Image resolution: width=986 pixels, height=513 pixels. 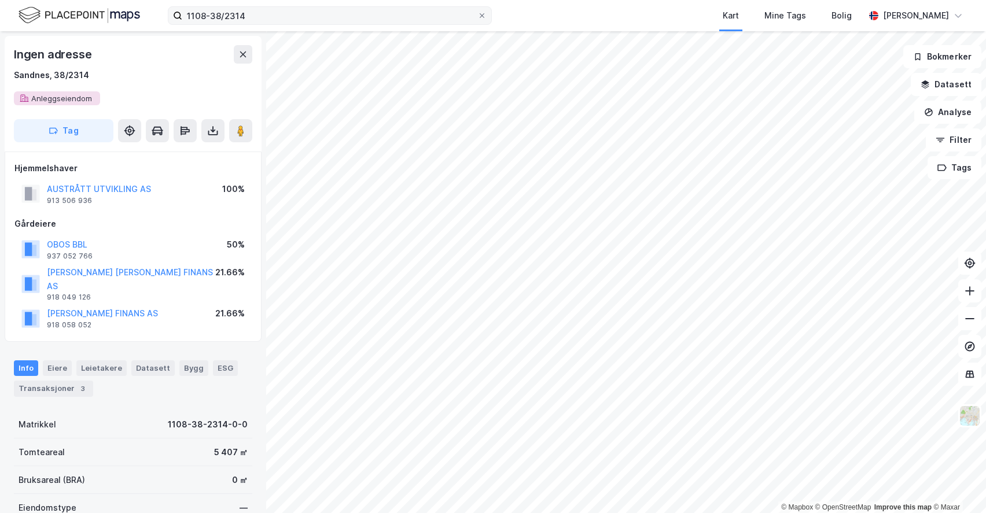 I want to click on div: Bruksareal (BRA), so click(x=51, y=480).